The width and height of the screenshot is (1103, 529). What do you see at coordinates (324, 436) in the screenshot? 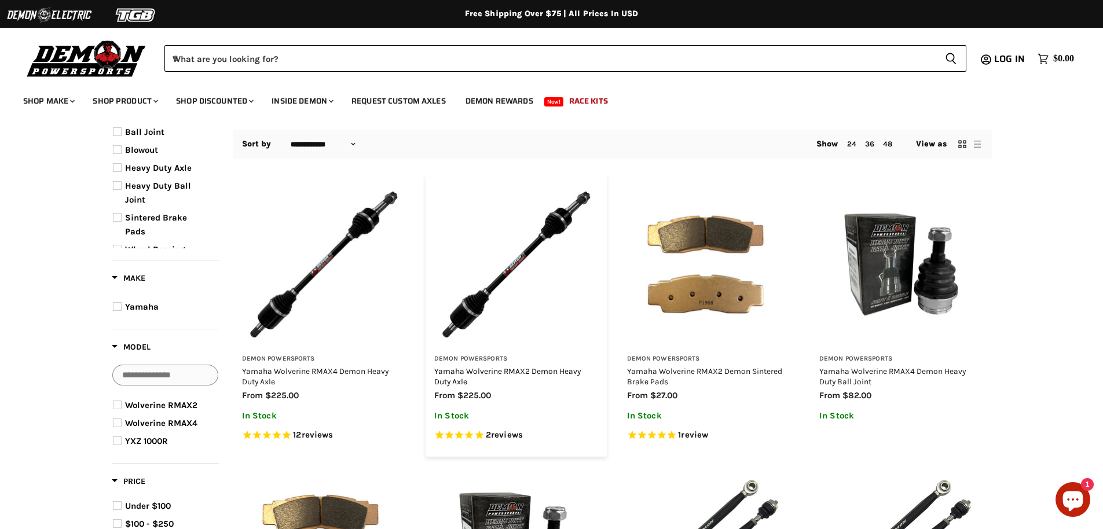
I see `span: Rated 5.0 out of 5 stars 12 reviews` at bounding box center [324, 436].